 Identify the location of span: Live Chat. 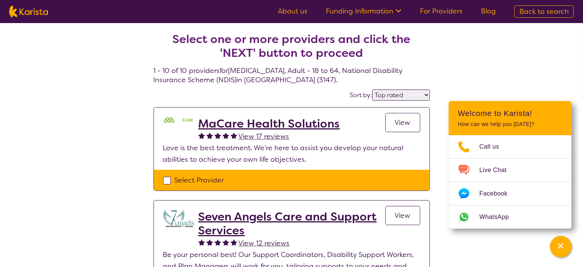
(497, 170).